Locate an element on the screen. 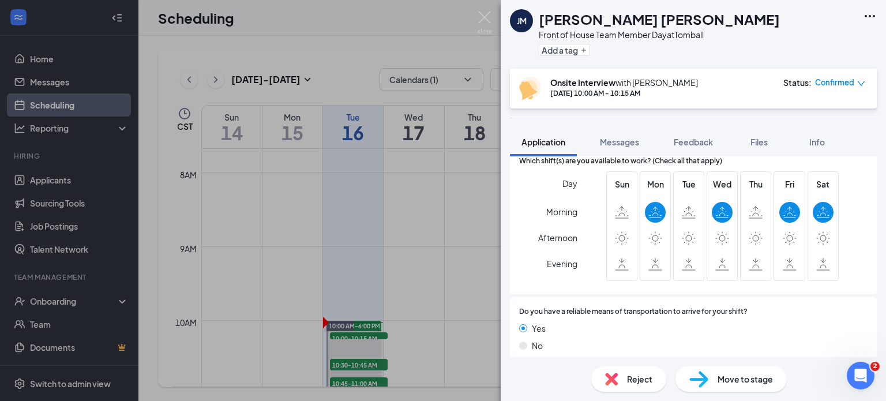 This screenshot has width=886, height=401. span: Reject is located at coordinates (640, 379).